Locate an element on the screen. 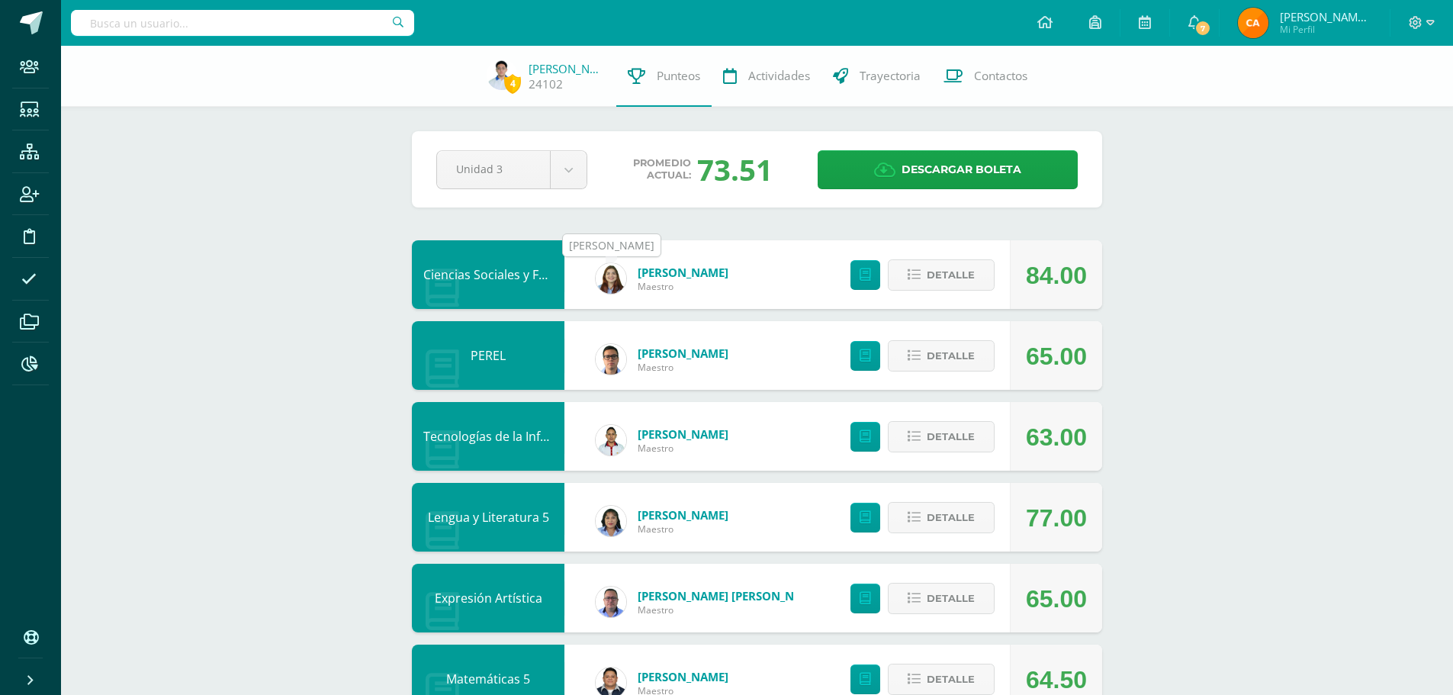  a: Actividades is located at coordinates (767, 76).